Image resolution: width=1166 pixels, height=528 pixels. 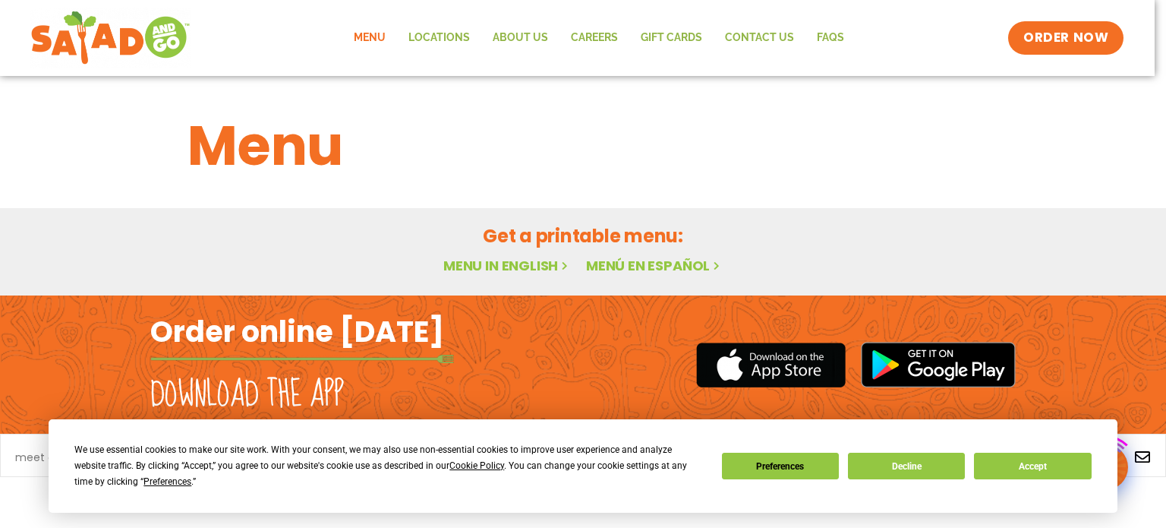 I want to click on a: Menú en español, so click(x=655, y=265).